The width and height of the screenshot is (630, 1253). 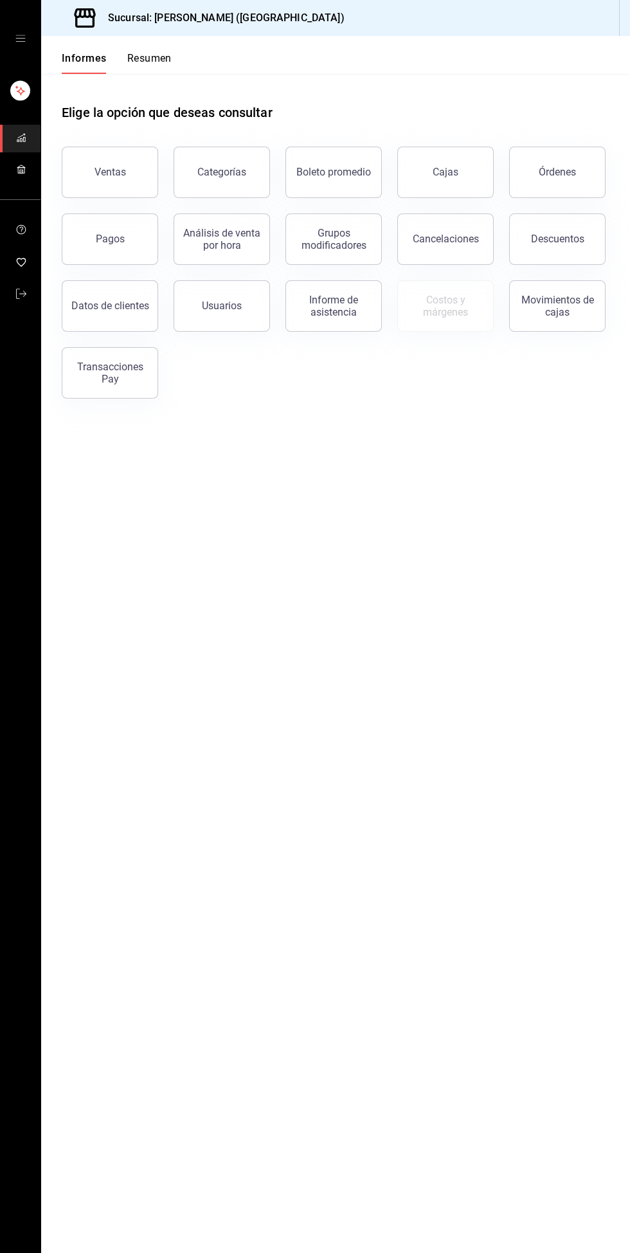 I want to click on font: Órdenes, so click(x=557, y=172).